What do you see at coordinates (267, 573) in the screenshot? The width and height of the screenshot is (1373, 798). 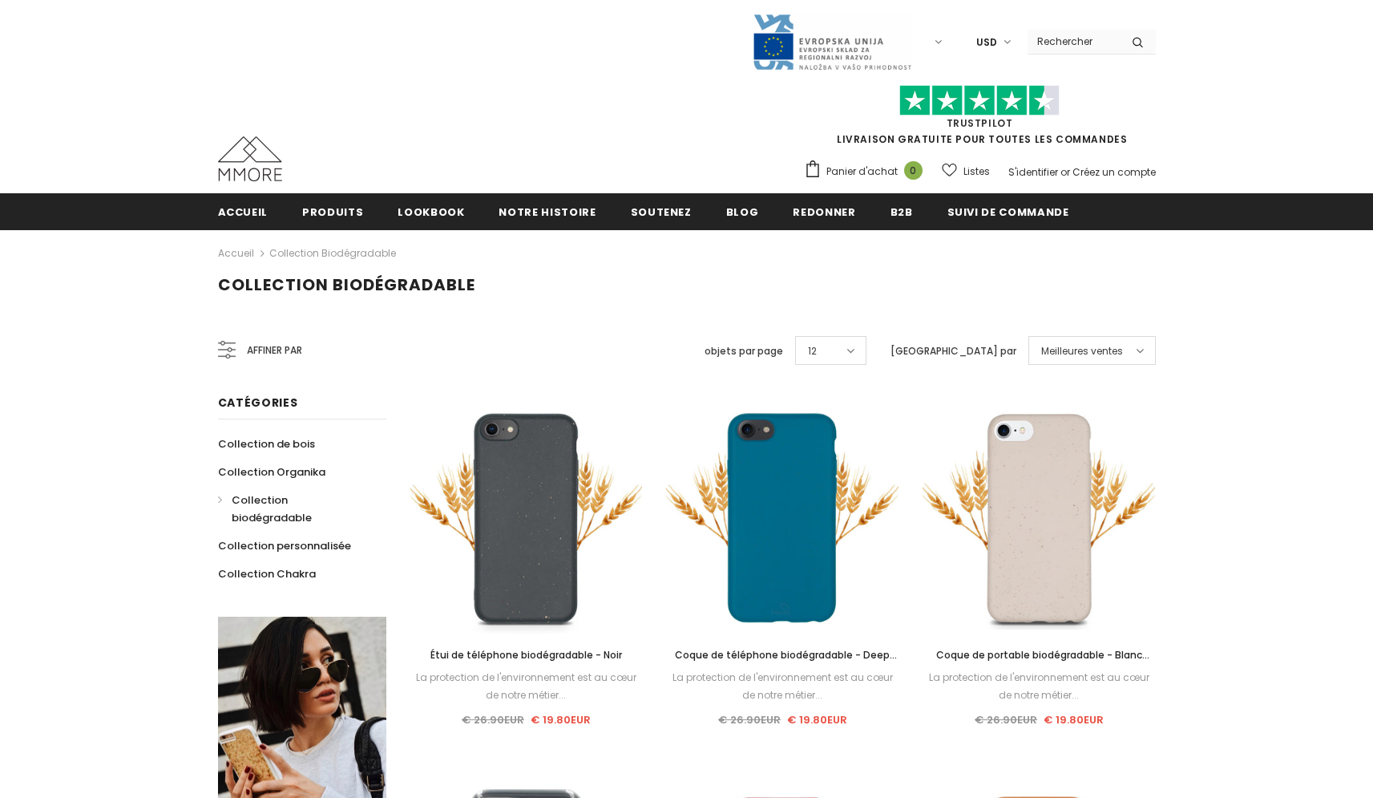 I see `a: Collection Chakra` at bounding box center [267, 573].